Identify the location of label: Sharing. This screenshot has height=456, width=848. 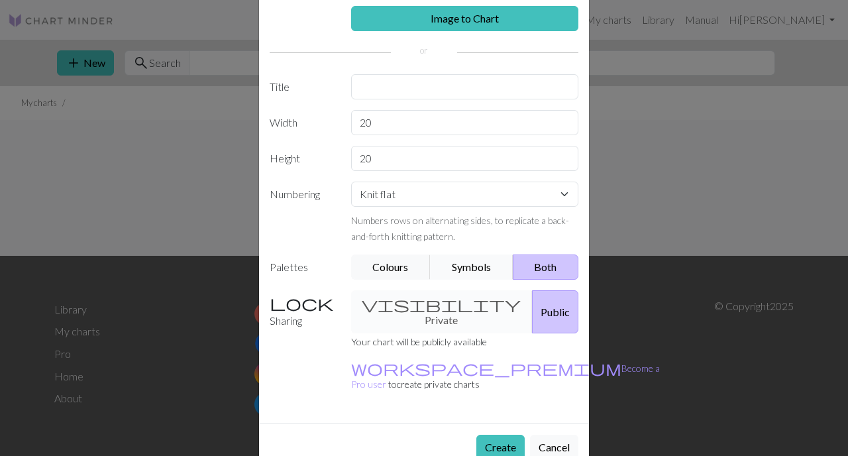
(302, 311).